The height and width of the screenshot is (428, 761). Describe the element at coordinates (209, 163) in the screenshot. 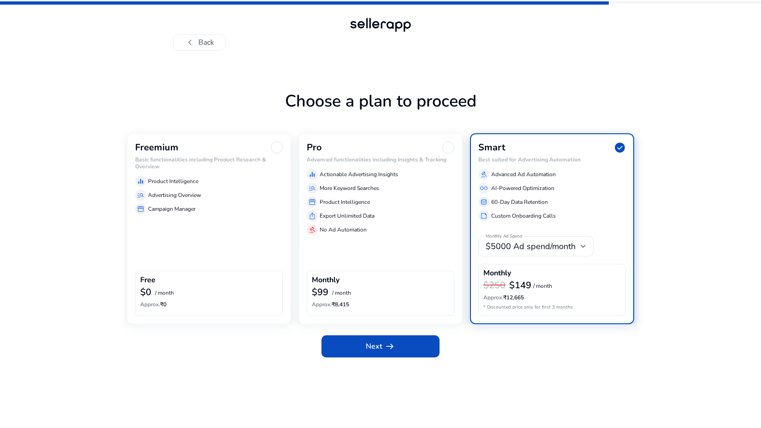

I see `h6: Basic functionalities including Product Research & Overview` at that location.